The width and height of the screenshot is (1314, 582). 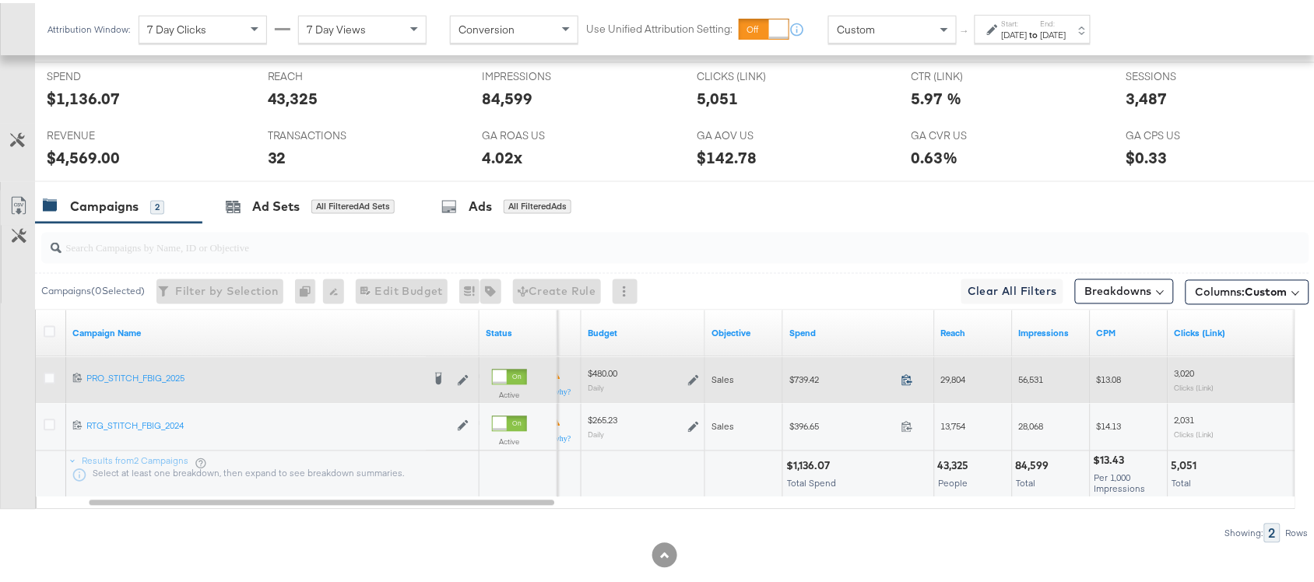 What do you see at coordinates (755, 132) in the screenshot?
I see `span: GA AOV US` at bounding box center [755, 132].